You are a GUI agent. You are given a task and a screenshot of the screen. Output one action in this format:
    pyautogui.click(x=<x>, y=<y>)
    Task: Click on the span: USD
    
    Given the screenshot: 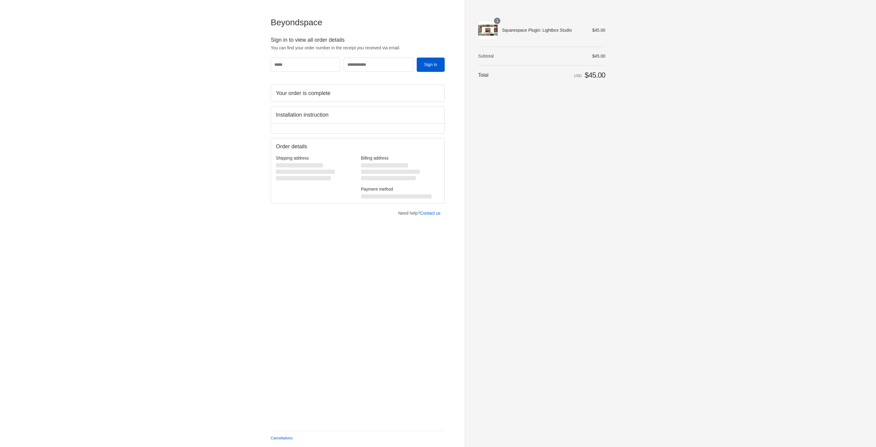 What is the action you would take?
    pyautogui.click(x=578, y=76)
    